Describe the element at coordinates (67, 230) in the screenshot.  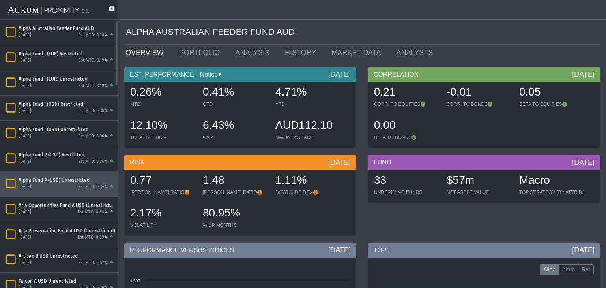
I see `div: Aria Preservation Fund A USD (Unrestricted)` at that location.